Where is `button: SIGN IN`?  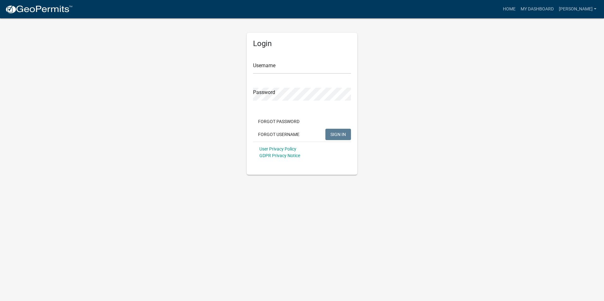 button: SIGN IN is located at coordinates (338, 134).